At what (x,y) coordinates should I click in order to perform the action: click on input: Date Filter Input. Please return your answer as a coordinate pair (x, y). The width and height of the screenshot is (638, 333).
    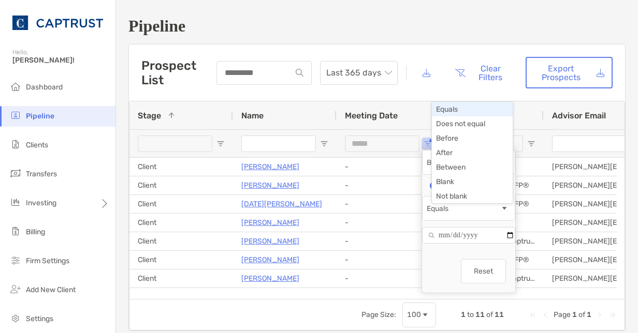
    Looking at the image, I should click on (382, 144).